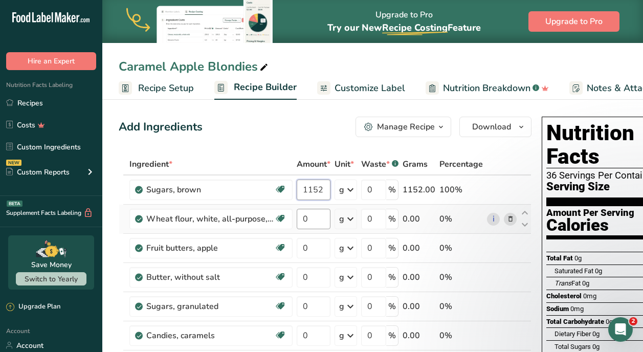 This screenshot has height=352, width=643. What do you see at coordinates (210, 277) in the screenshot?
I see `div: Butter, without salt` at bounding box center [210, 277].